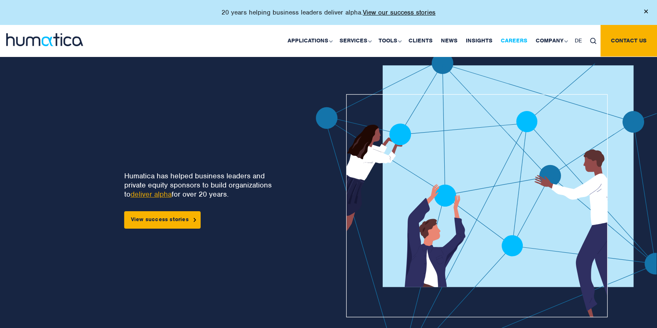 Image resolution: width=657 pixels, height=328 pixels. I want to click on a: Applications, so click(309, 41).